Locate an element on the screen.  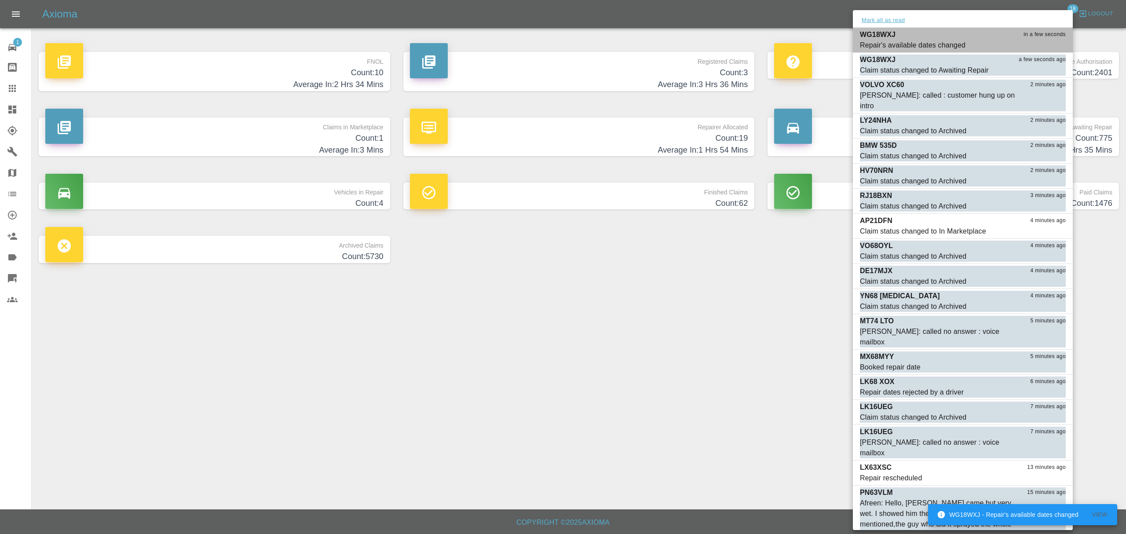
button: Mark all as read is located at coordinates (883, 20).